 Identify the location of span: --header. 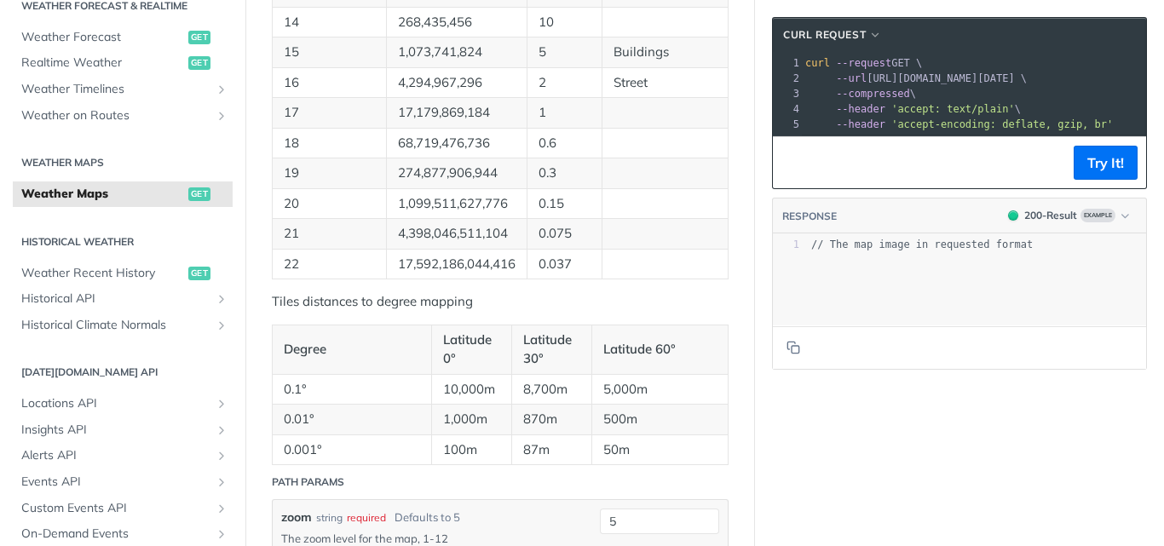
(861, 109).